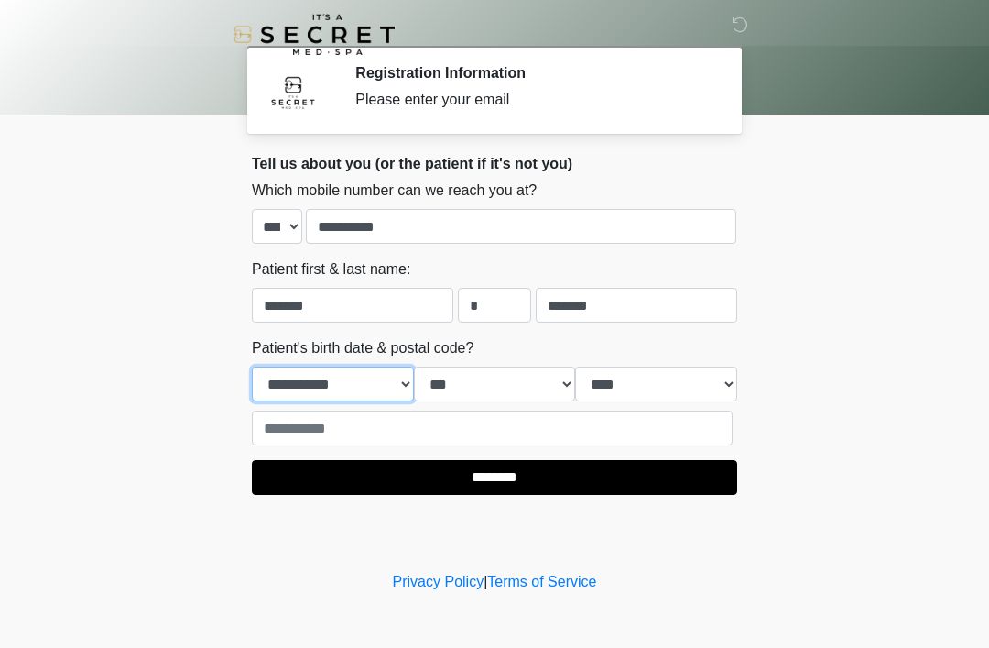 Image resolution: width=989 pixels, height=648 pixels. I want to click on h2: Tell us about you (or the patient if it's not you), so click(495, 163).